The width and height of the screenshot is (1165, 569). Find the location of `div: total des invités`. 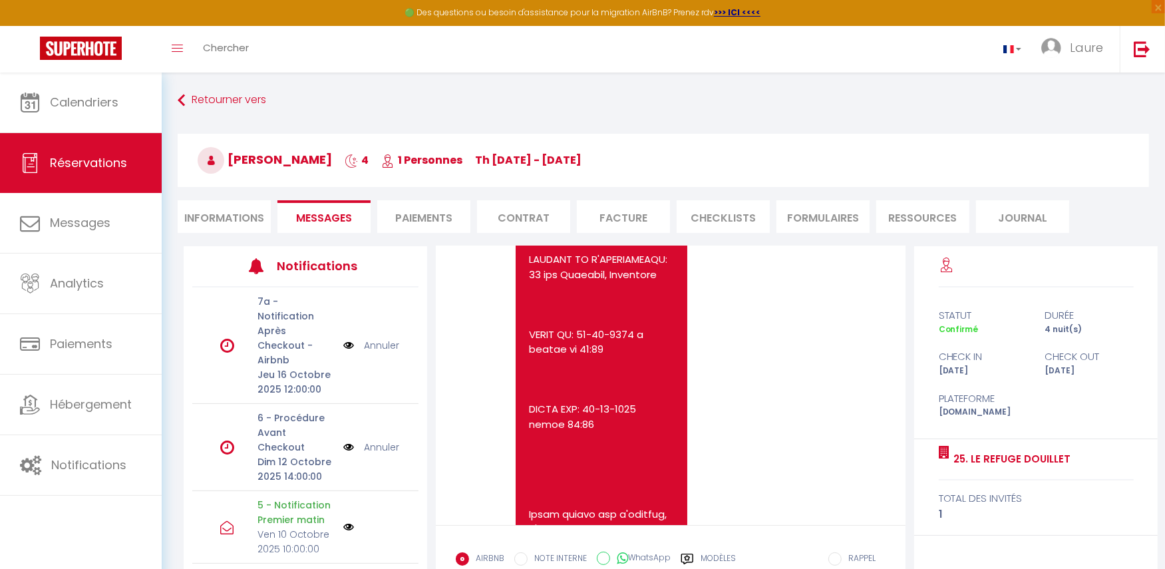

div: total des invités is located at coordinates (1036, 499).